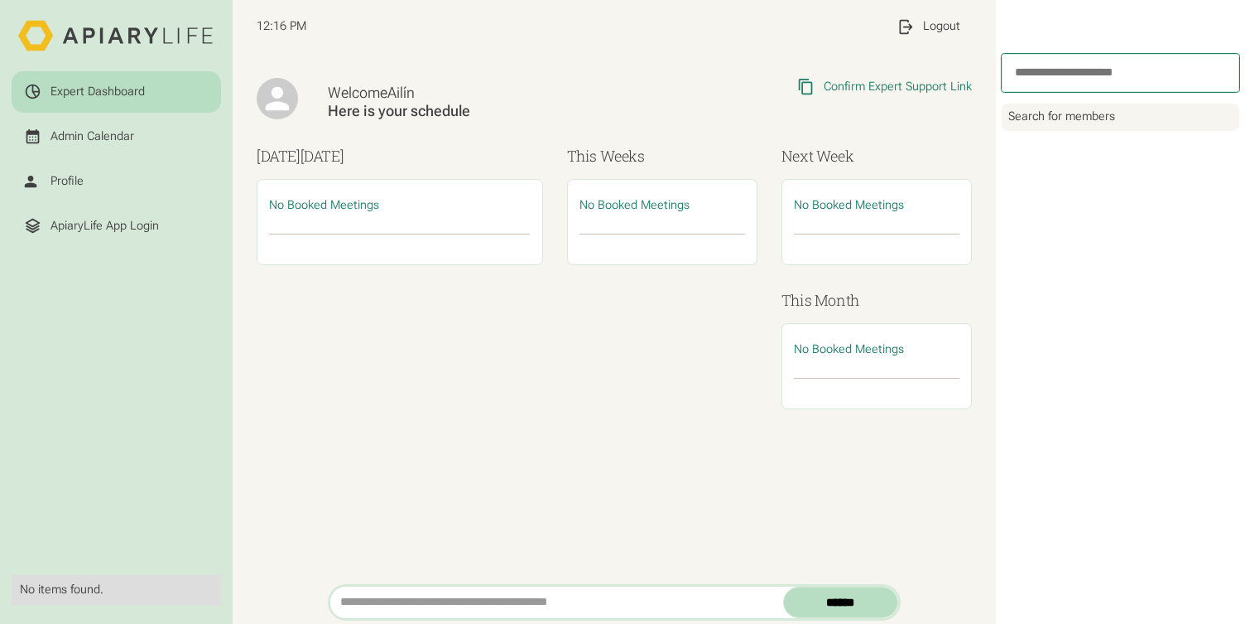 The width and height of the screenshot is (1245, 624). I want to click on a: Profile, so click(116, 181).